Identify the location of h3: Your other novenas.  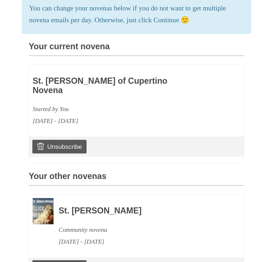
(136, 179).